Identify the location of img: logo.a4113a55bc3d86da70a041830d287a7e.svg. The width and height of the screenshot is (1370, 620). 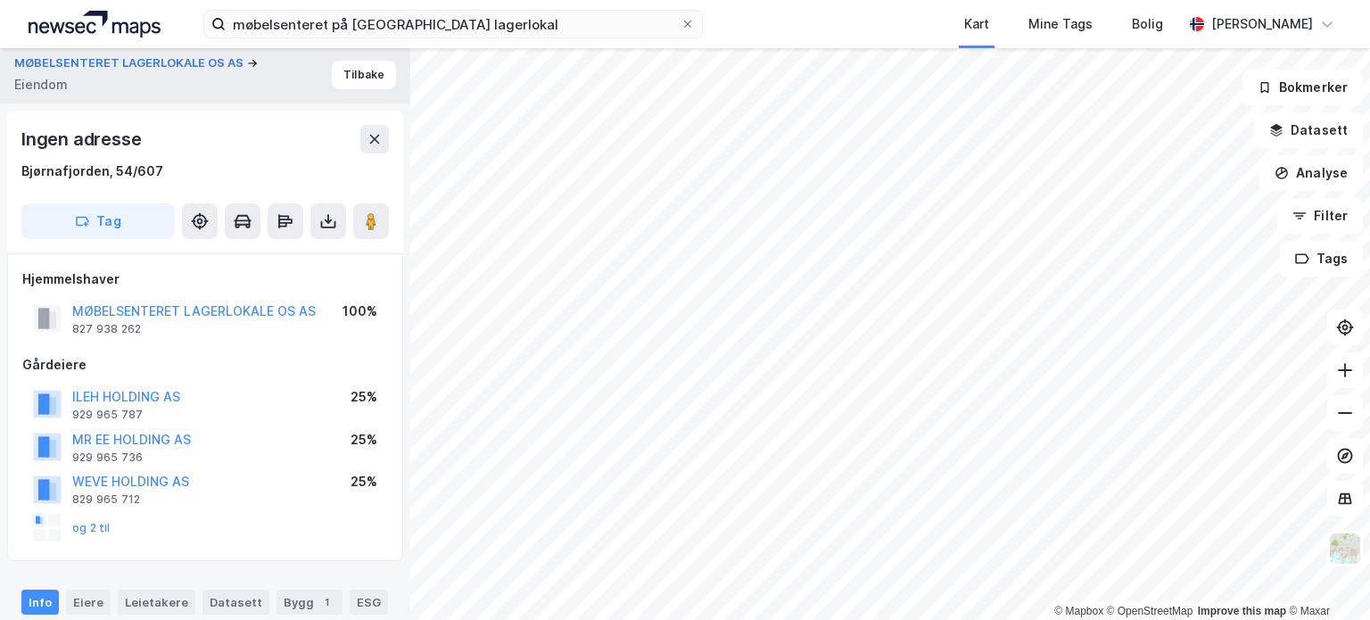
(95, 24).